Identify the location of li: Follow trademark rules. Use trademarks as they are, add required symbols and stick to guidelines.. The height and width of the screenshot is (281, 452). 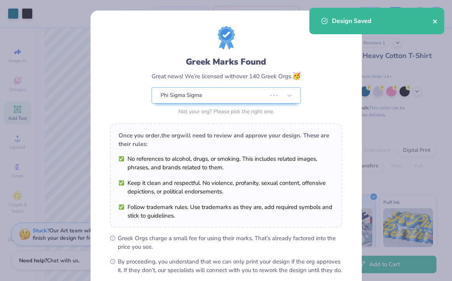
(226, 211).